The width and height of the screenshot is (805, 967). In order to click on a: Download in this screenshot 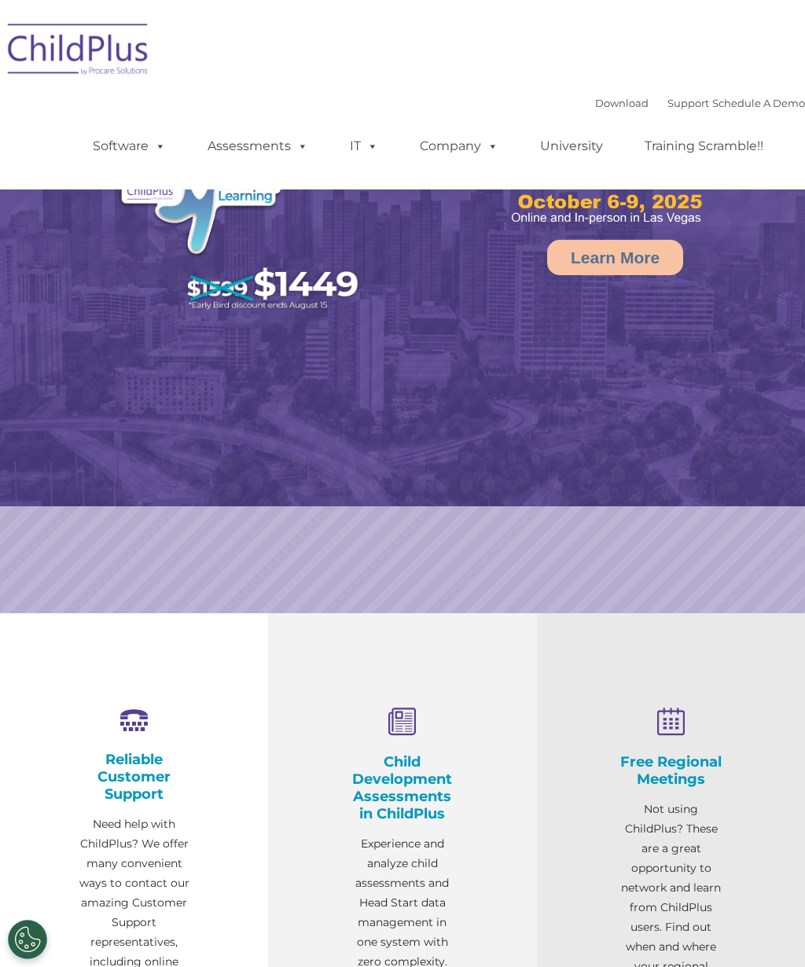, I will do `click(622, 103)`.